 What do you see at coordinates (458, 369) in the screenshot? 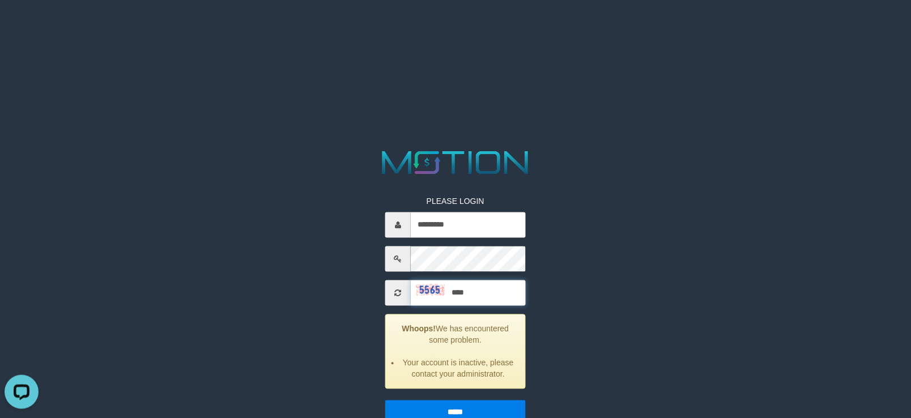
I see `li: Your account is inactive, please contact your administrator.` at bounding box center [458, 369].